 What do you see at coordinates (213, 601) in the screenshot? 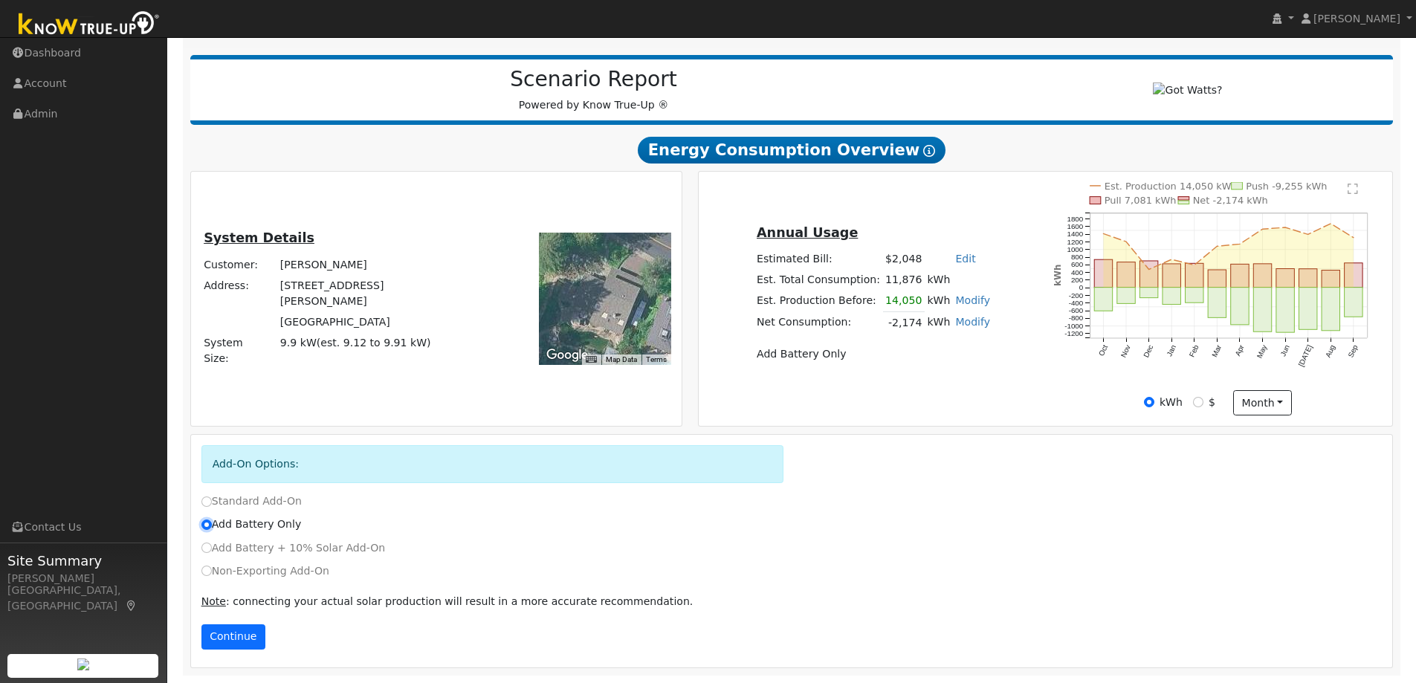
I see `u: Note` at bounding box center [213, 601].